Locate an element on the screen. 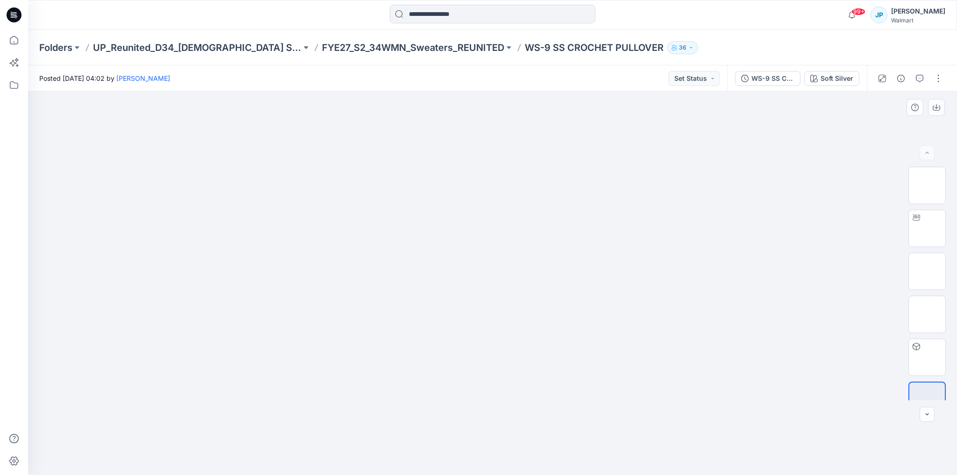 This screenshot has height=475, width=957. p: 36 is located at coordinates (683, 48).